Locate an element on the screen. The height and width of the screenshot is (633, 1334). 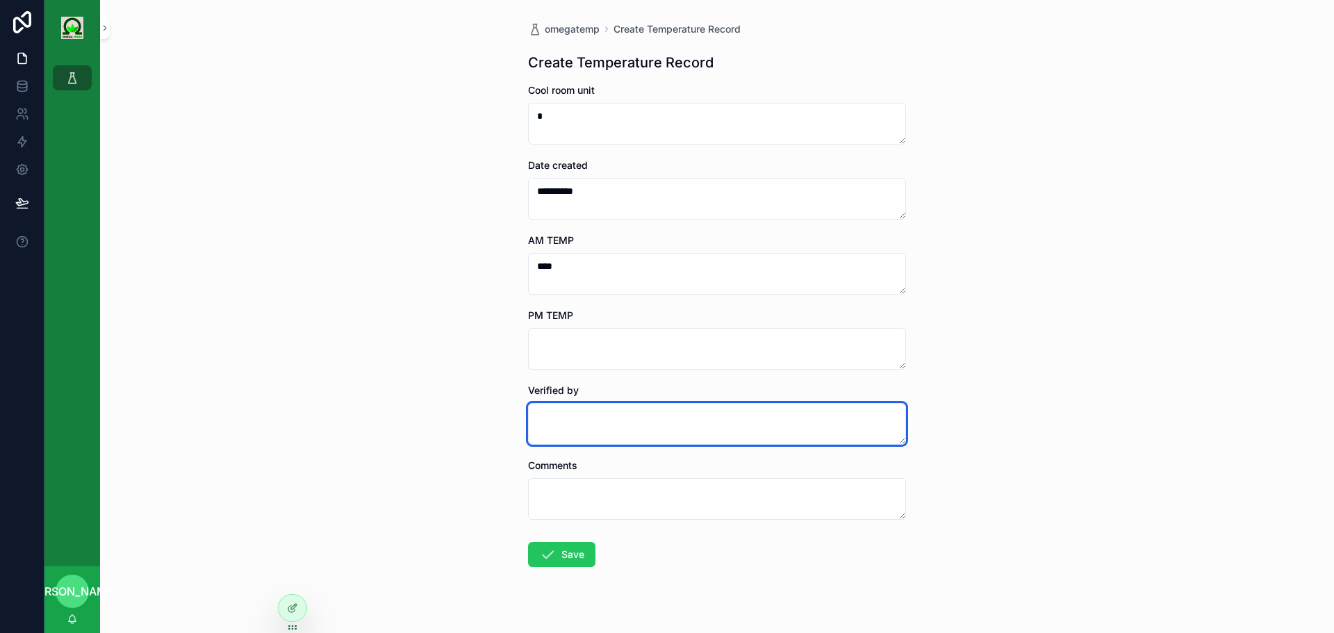
span: Cool room unit is located at coordinates (562, 90).